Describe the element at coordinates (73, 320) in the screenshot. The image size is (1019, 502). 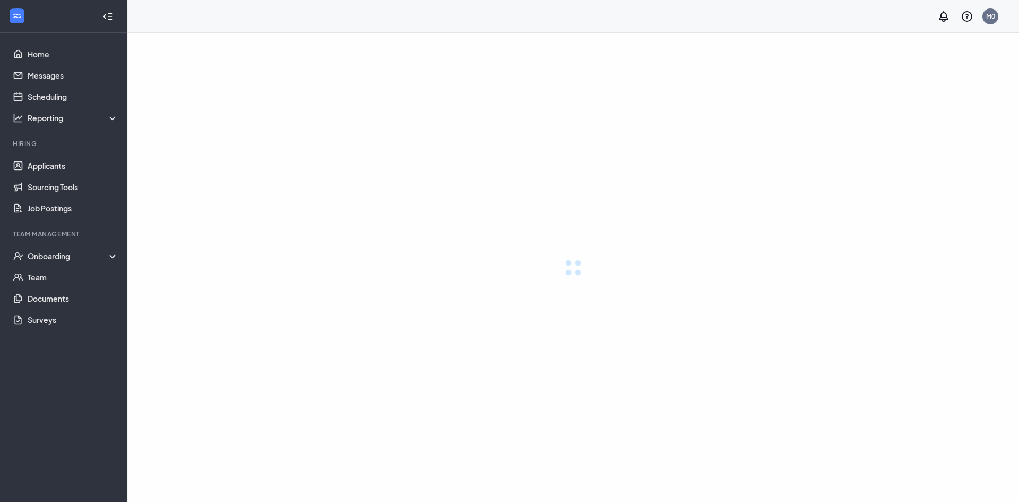
I see `a: Surveys` at that location.